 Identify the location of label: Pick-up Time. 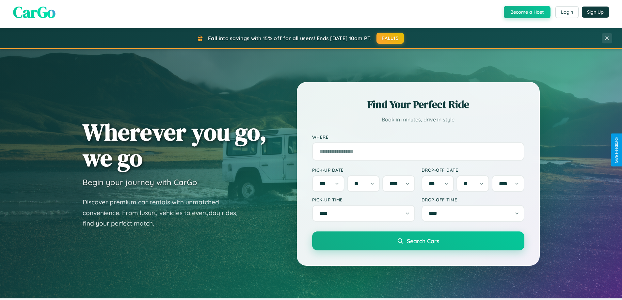
(364, 200).